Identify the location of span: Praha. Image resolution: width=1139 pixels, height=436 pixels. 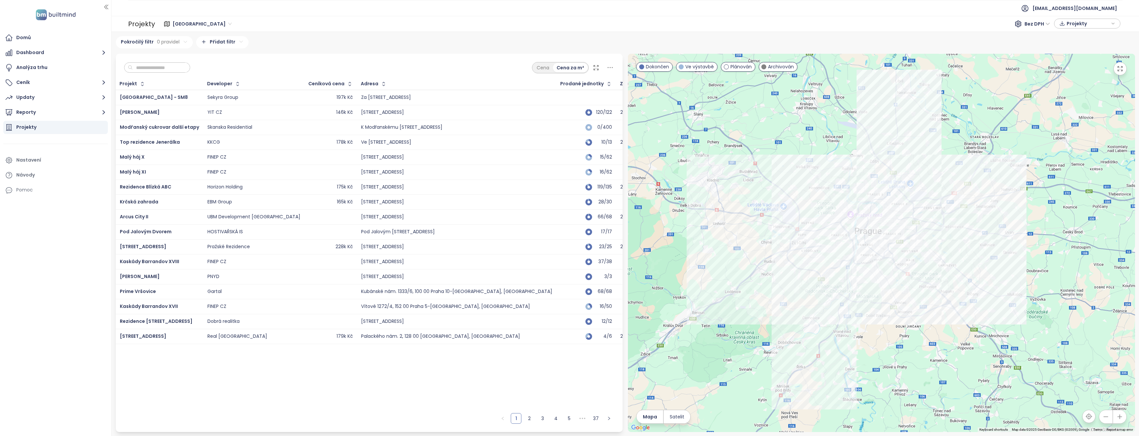
(202, 24).